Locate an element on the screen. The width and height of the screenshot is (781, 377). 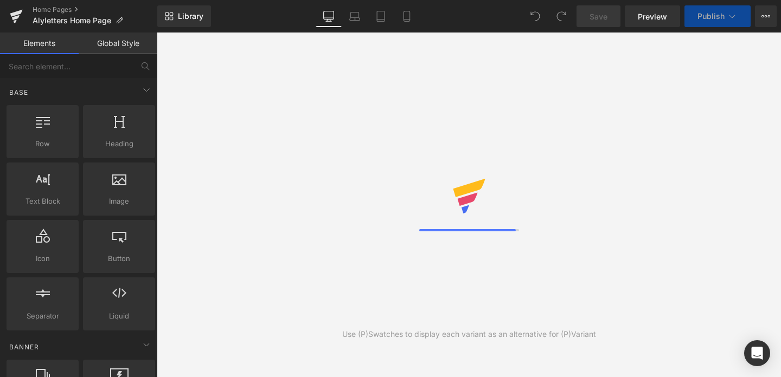
button: Publish is located at coordinates (717, 16).